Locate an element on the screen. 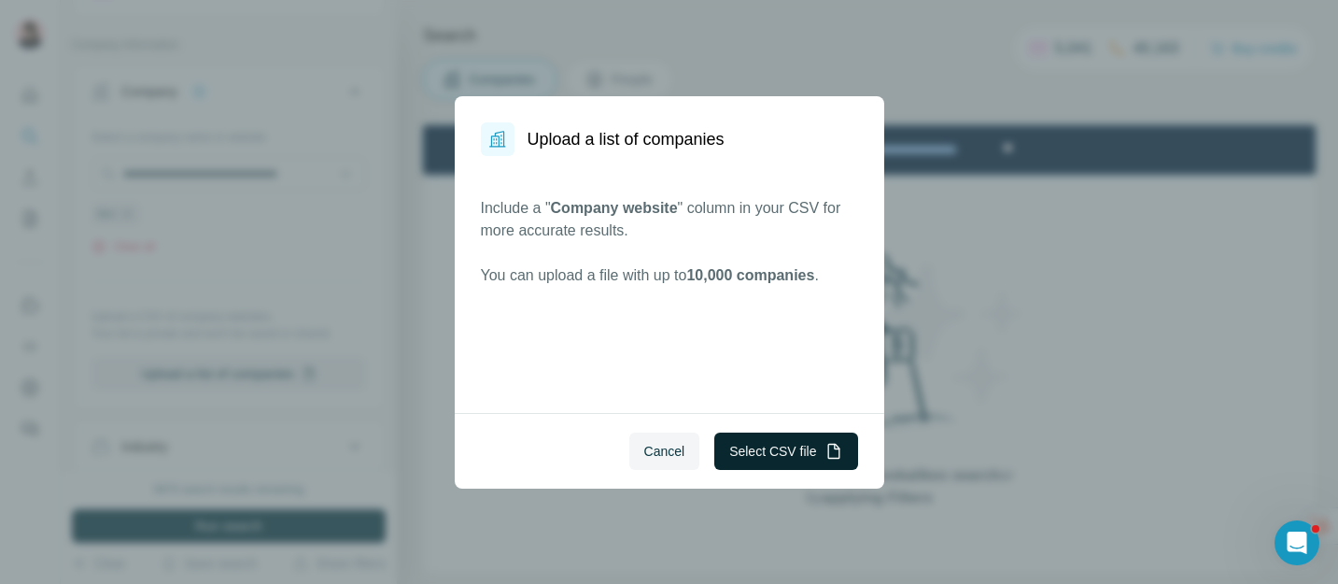 The image size is (1338, 584). span: Cancel is located at coordinates (665, 451).